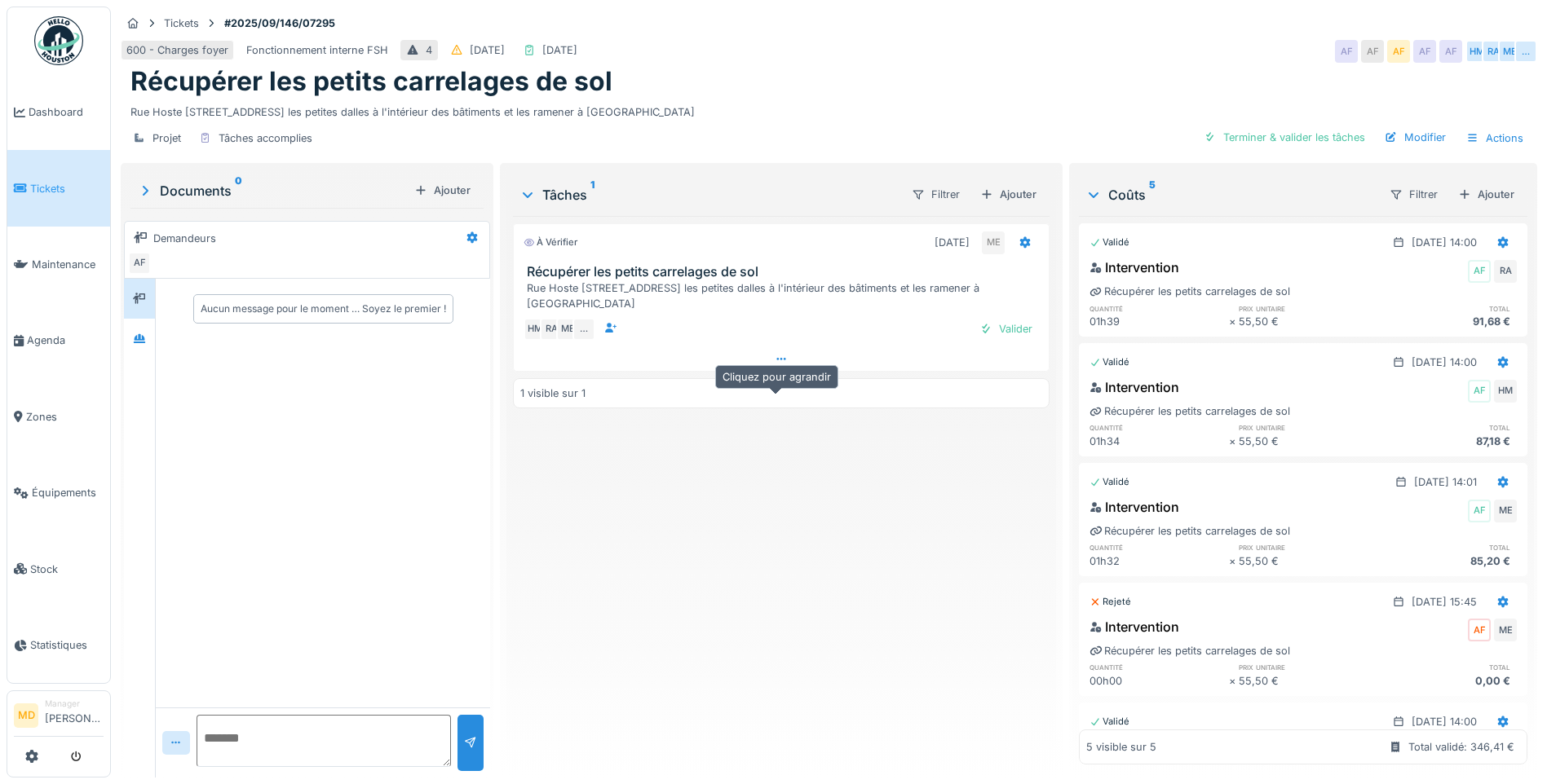 This screenshot has width=1547, height=784. Describe the element at coordinates (592, 195) in the screenshot. I see `sup: 1` at that location.